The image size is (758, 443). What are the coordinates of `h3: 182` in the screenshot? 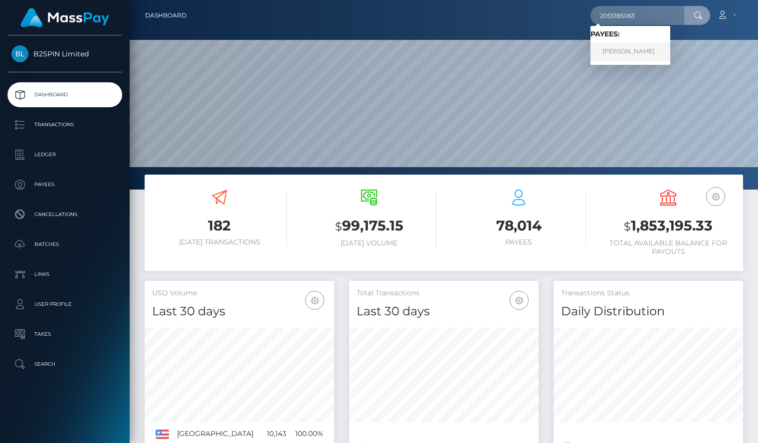 It's located at (219, 225).